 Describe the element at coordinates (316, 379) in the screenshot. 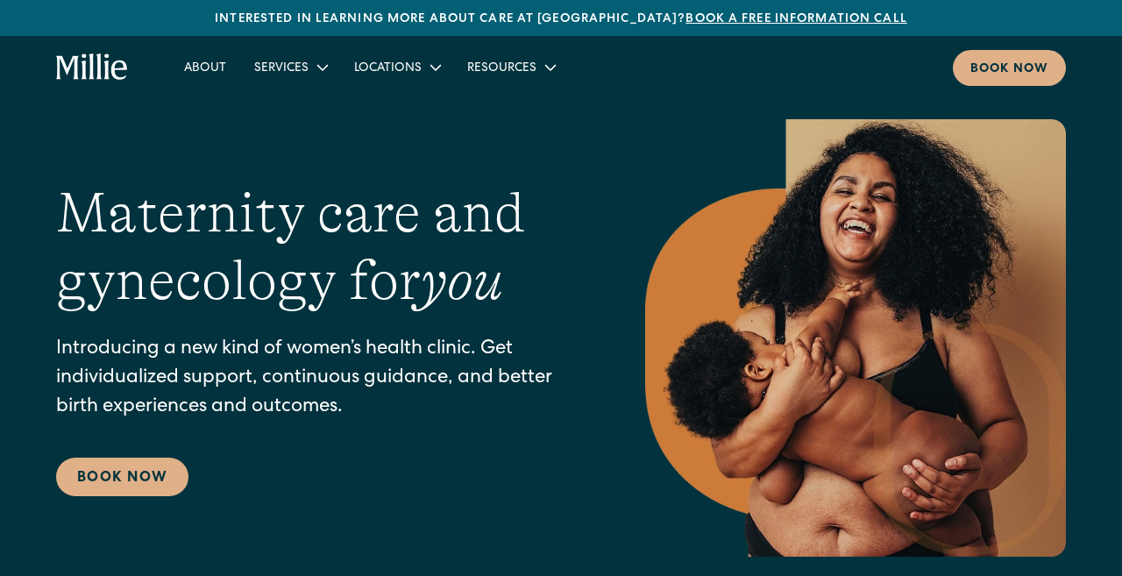

I see `p: Introducing a new kind of women’s health clinic. Get individualized support, continuous guidance,...` at that location.